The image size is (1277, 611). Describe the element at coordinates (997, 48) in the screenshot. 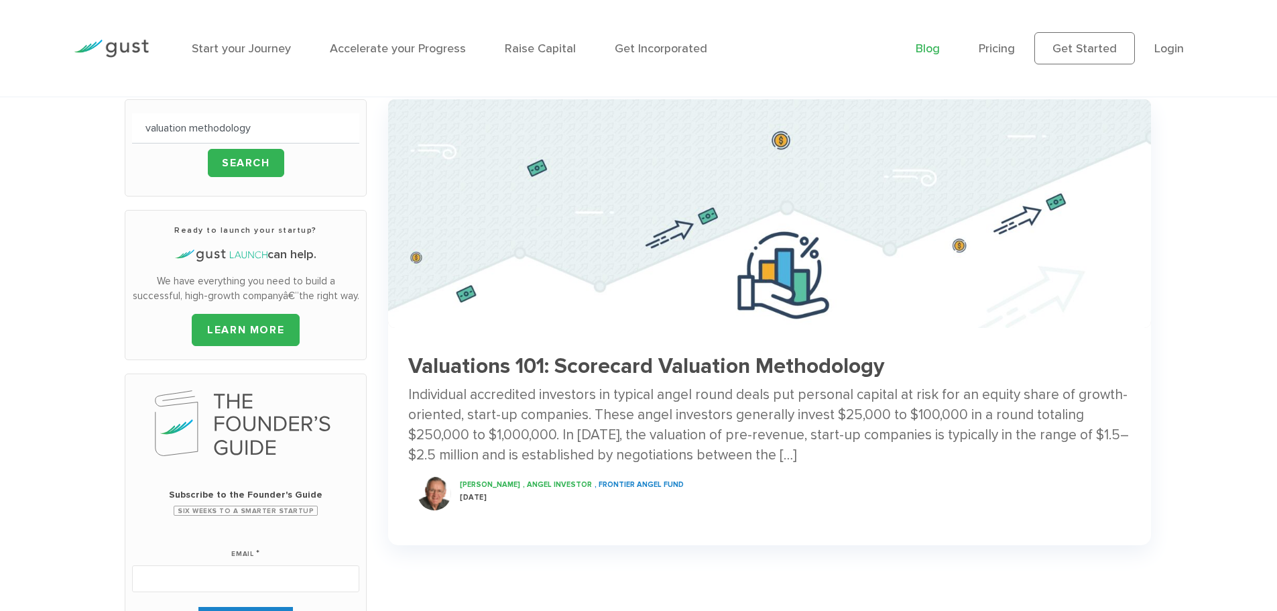

I see `a: Pricing` at that location.